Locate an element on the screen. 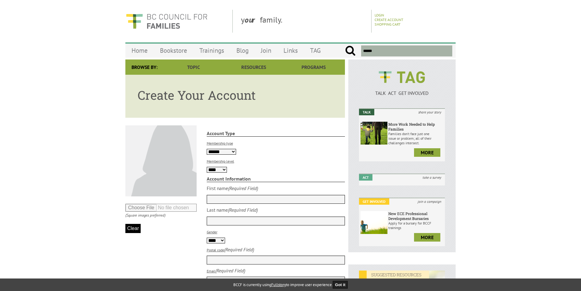  strong: our is located at coordinates (252, 20).